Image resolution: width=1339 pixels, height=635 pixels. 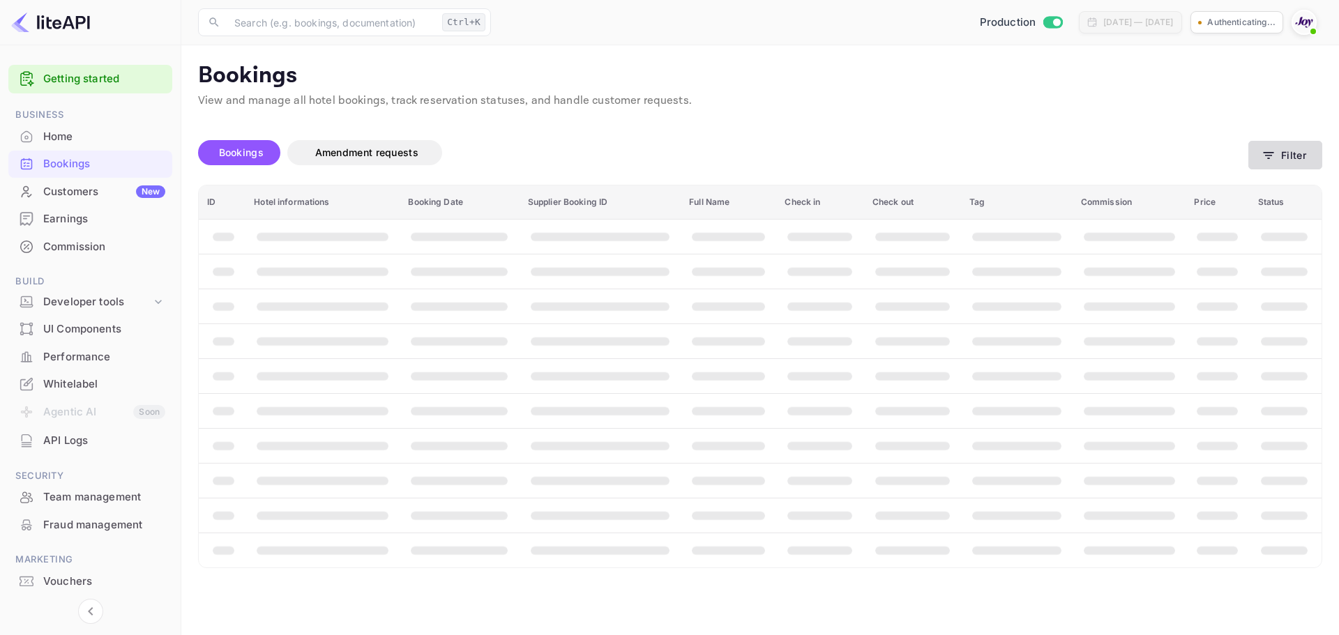 I want to click on th: Status, so click(x=1285, y=202).